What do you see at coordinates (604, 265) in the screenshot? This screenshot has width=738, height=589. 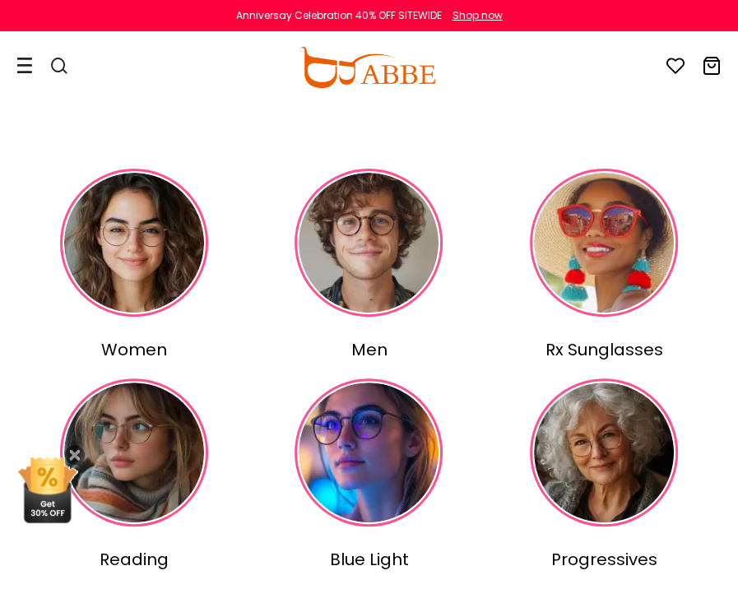 I see `a: Rx Sunglasses` at bounding box center [604, 265].